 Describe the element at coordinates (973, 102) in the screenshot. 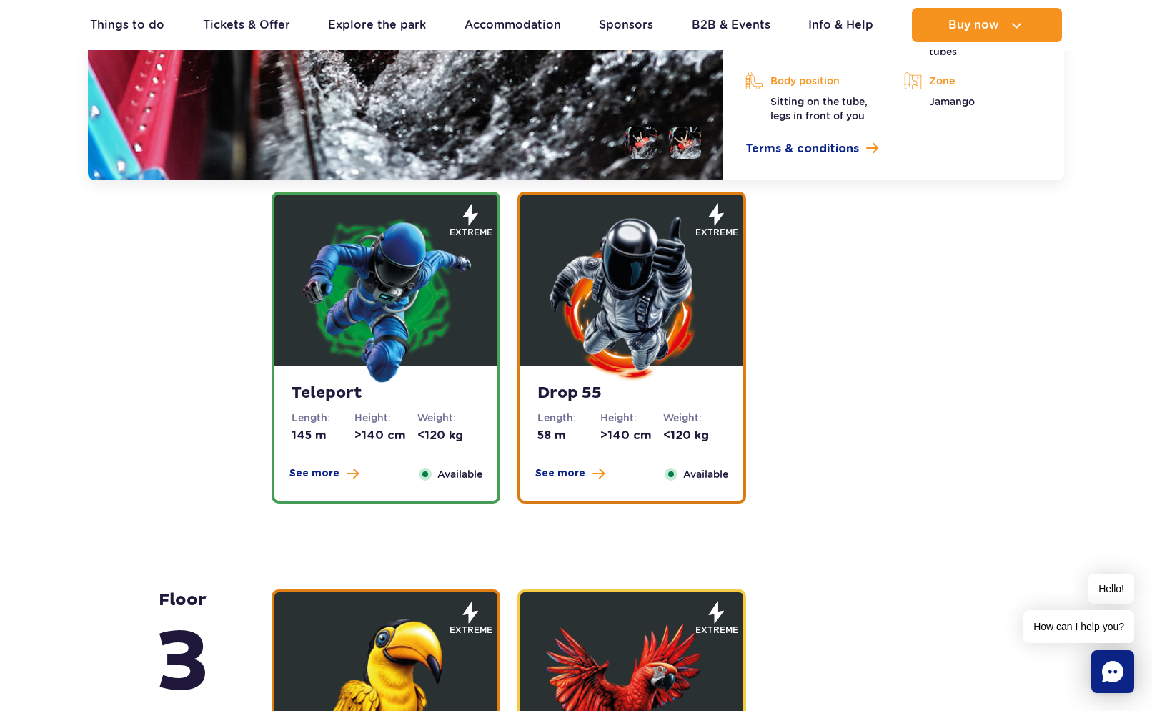

I see `p: Jamango` at that location.